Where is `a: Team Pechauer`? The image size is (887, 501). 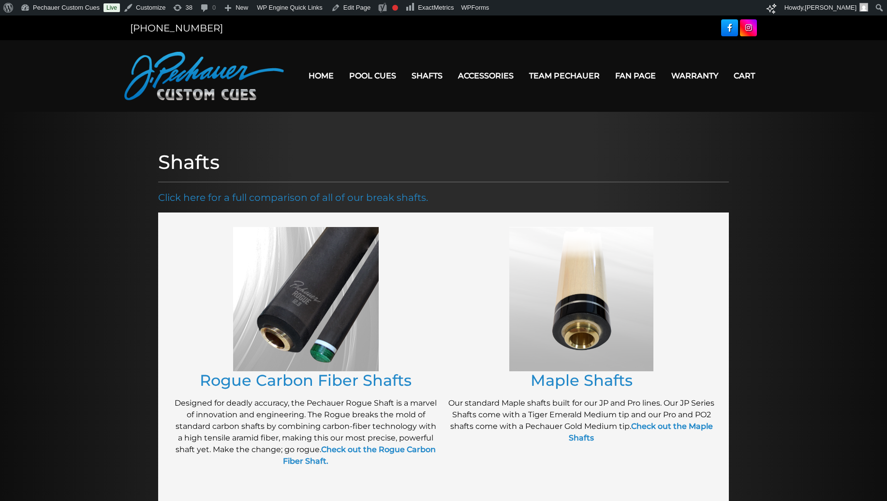
a: Team Pechauer is located at coordinates (564, 75).